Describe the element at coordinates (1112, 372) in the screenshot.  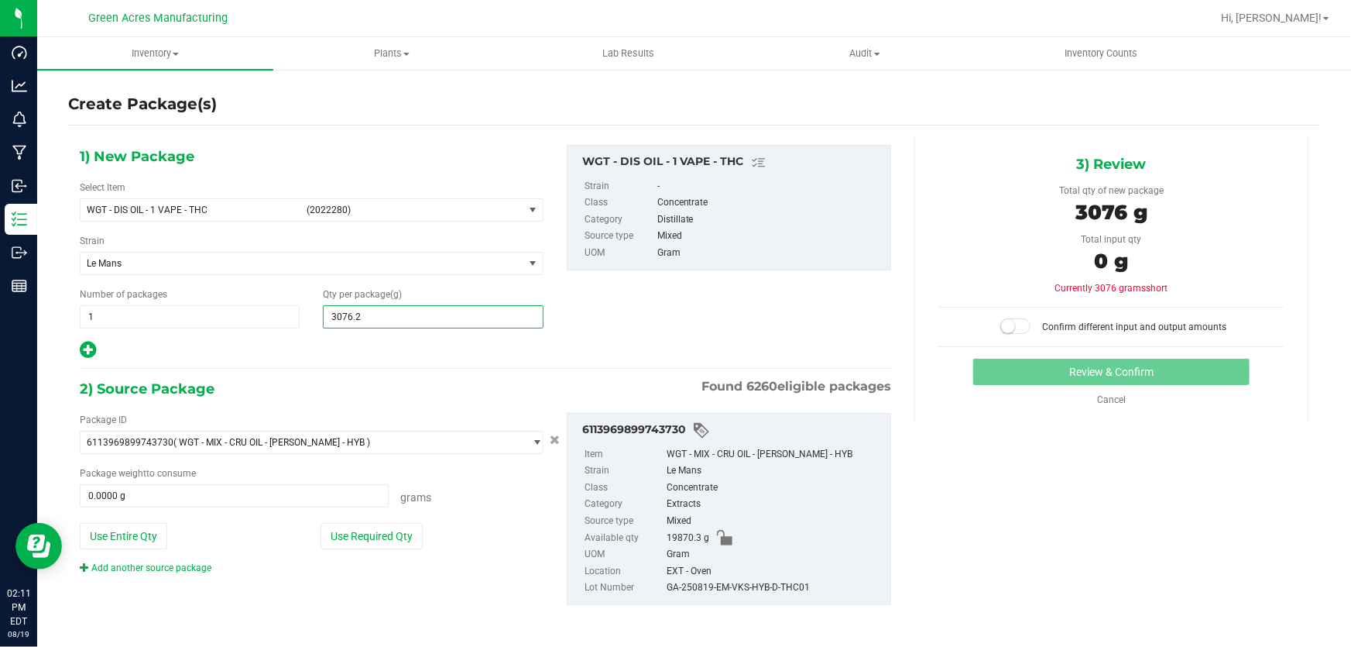
I see `button: Review & Confirm` at that location.